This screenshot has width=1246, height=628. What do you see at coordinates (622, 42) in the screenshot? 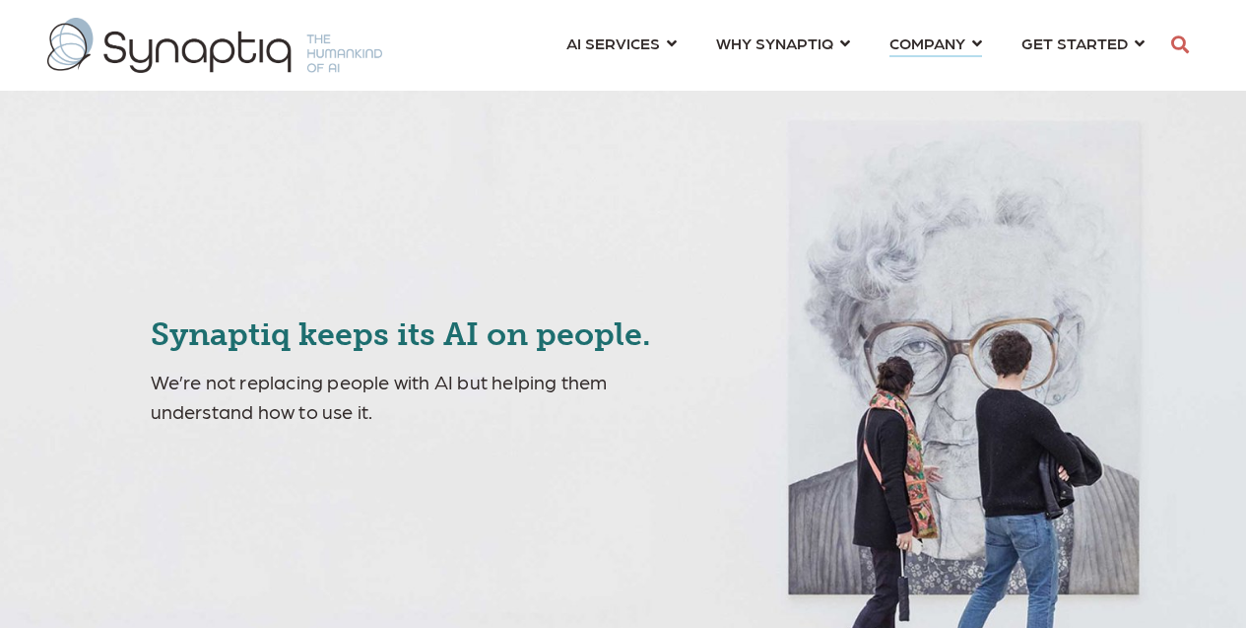
I see `a: AI SERVICES` at bounding box center [622, 42].